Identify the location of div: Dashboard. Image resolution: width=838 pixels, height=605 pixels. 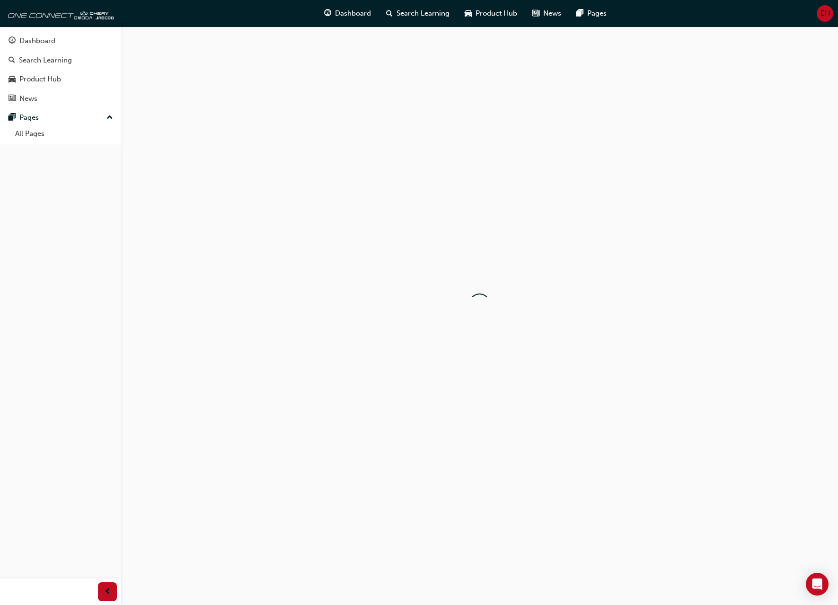
(37, 41).